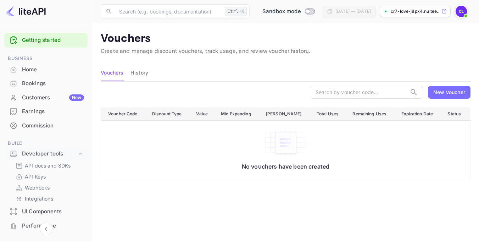 This screenshot has width=479, height=241. What do you see at coordinates (49, 176) in the screenshot?
I see `div: API Keys` at bounding box center [49, 176].